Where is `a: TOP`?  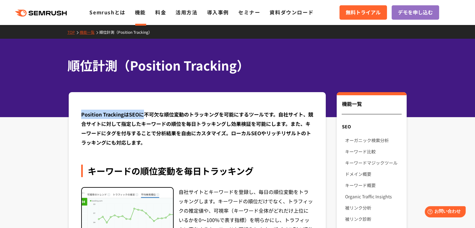 a: TOP is located at coordinates (73, 32).